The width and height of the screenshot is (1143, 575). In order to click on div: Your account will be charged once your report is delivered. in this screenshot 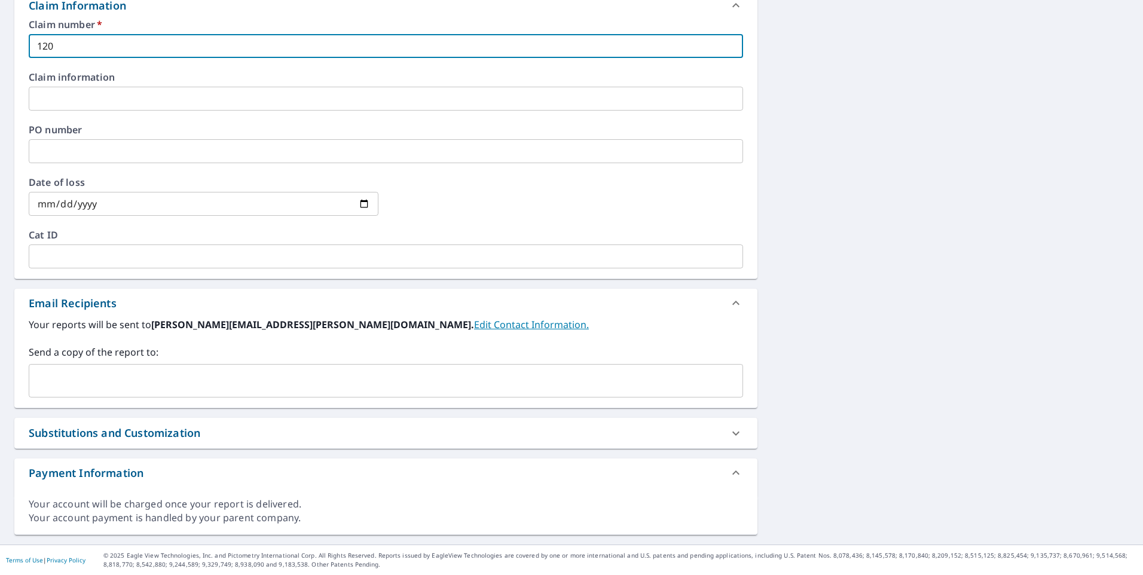, I will do `click(386, 504)`.